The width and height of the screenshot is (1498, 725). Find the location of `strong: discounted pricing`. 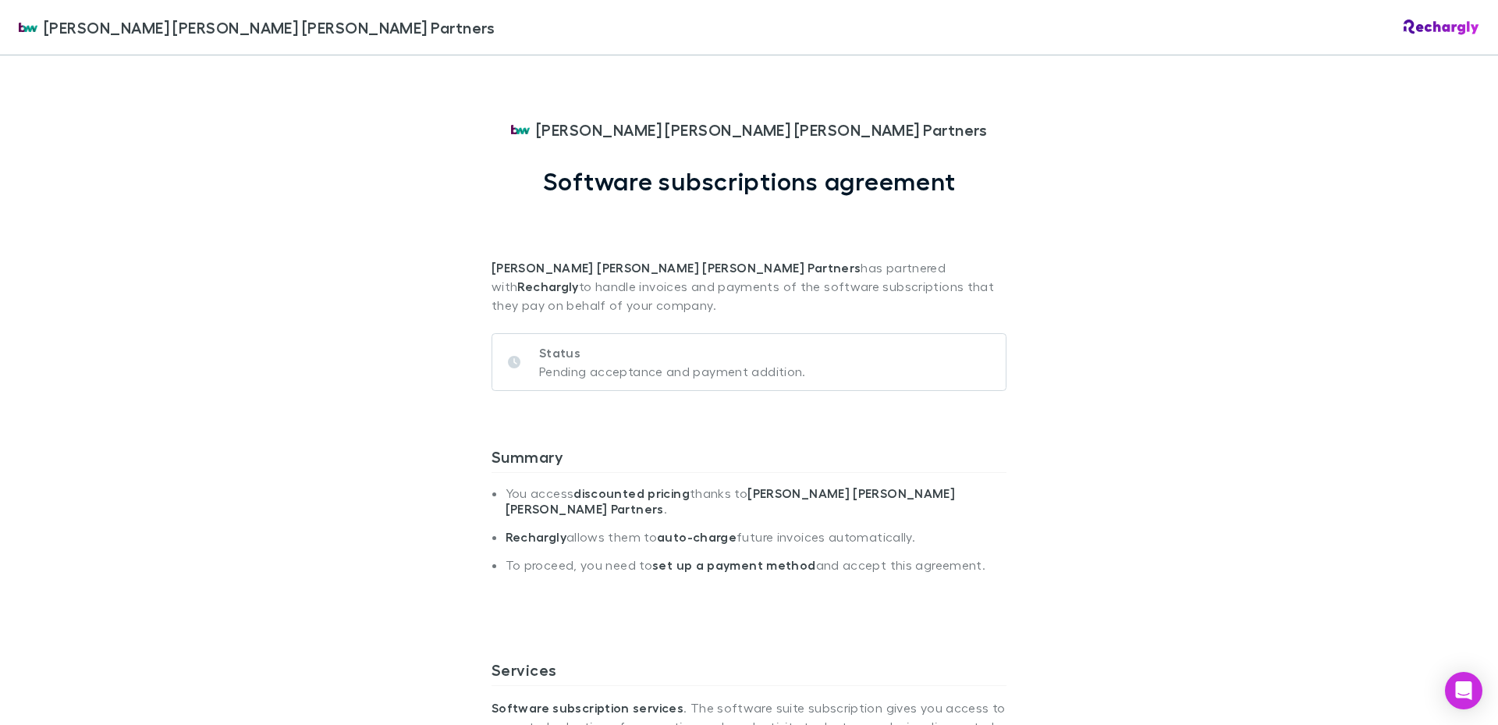

strong: discounted pricing is located at coordinates (631, 493).